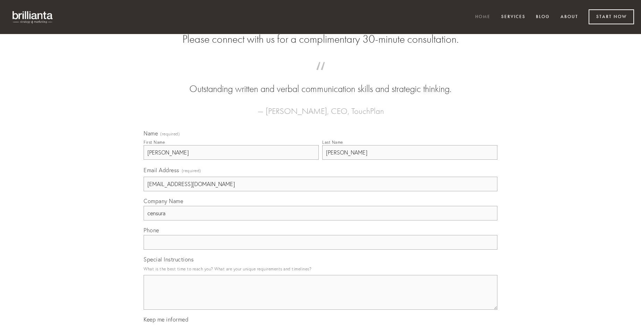 This screenshot has height=326, width=641. Describe the element at coordinates (161, 170) in the screenshot. I see `span: Email Address` at that location.